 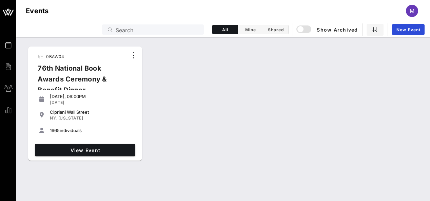 What do you see at coordinates (80, 82) in the screenshot?
I see `div: 76th National Book Awards Ceremony & Benefit Dinner` at bounding box center [80, 82].